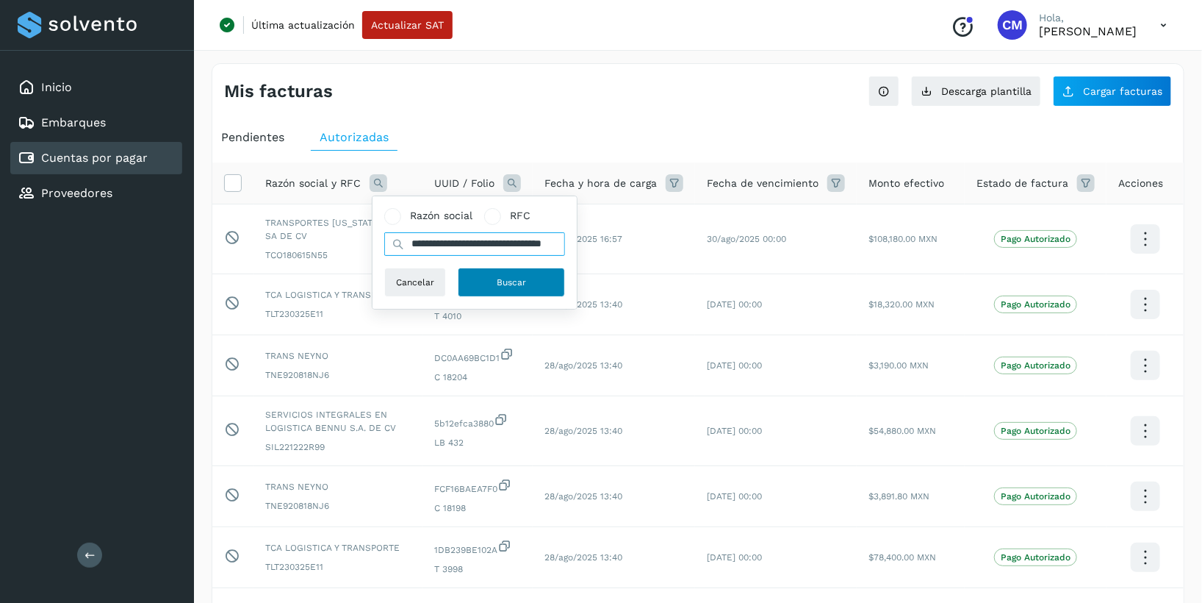 The width and height of the screenshot is (1202, 603). What do you see at coordinates (96, 193) in the screenshot?
I see `div: Proveedores` at bounding box center [96, 193].